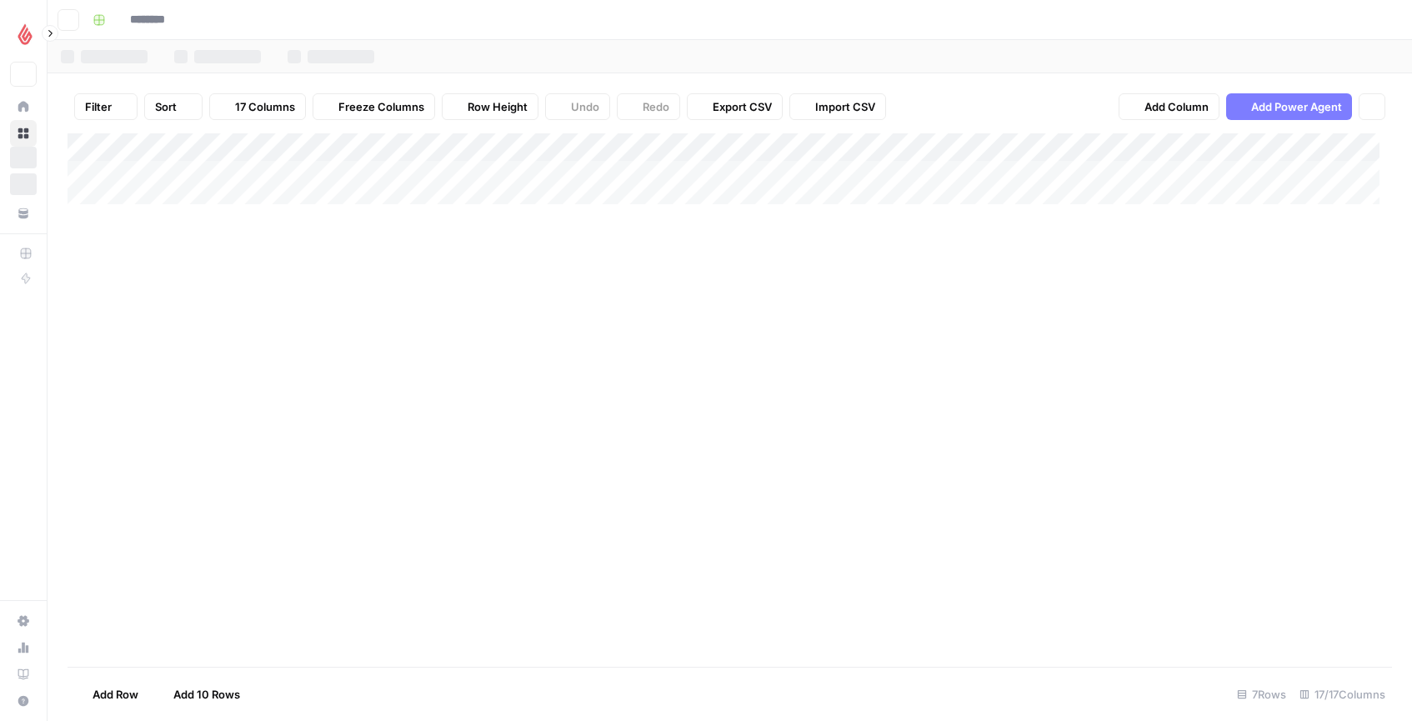  What do you see at coordinates (265, 107) in the screenshot?
I see `span: 17 Columns` at bounding box center [265, 107].